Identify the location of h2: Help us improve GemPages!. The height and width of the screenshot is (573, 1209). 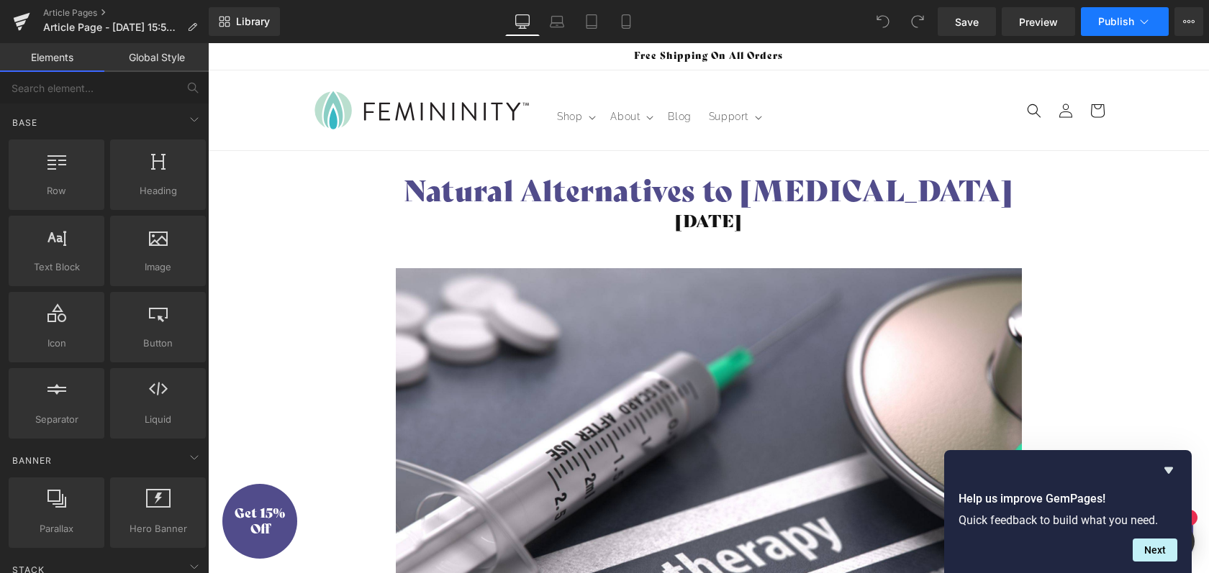
(1068, 499).